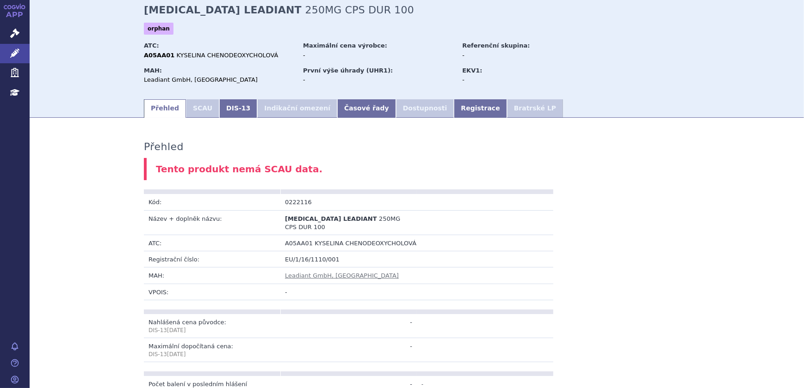 The image size is (804, 388). I want to click on strong: MAH:, so click(153, 70).